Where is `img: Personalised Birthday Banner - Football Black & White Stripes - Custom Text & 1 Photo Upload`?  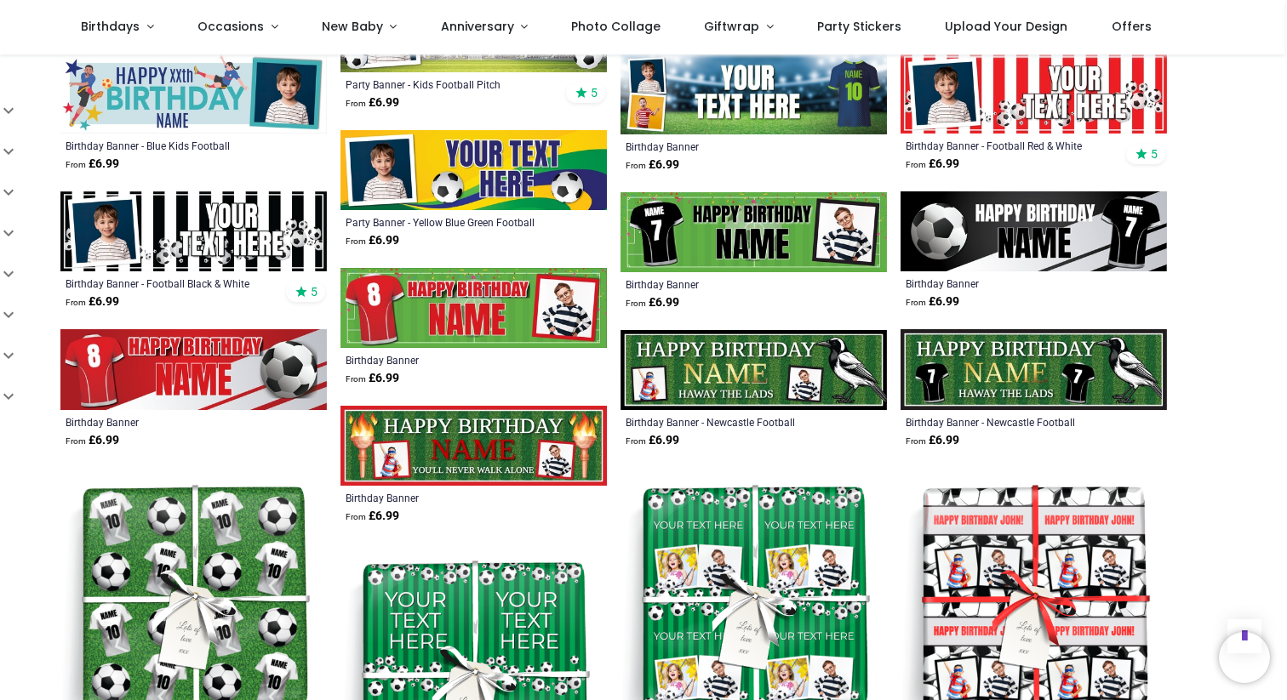
img: Personalised Birthday Banner - Football Black & White Stripes - Custom Text & 1 Photo Upload is located at coordinates (193, 232).